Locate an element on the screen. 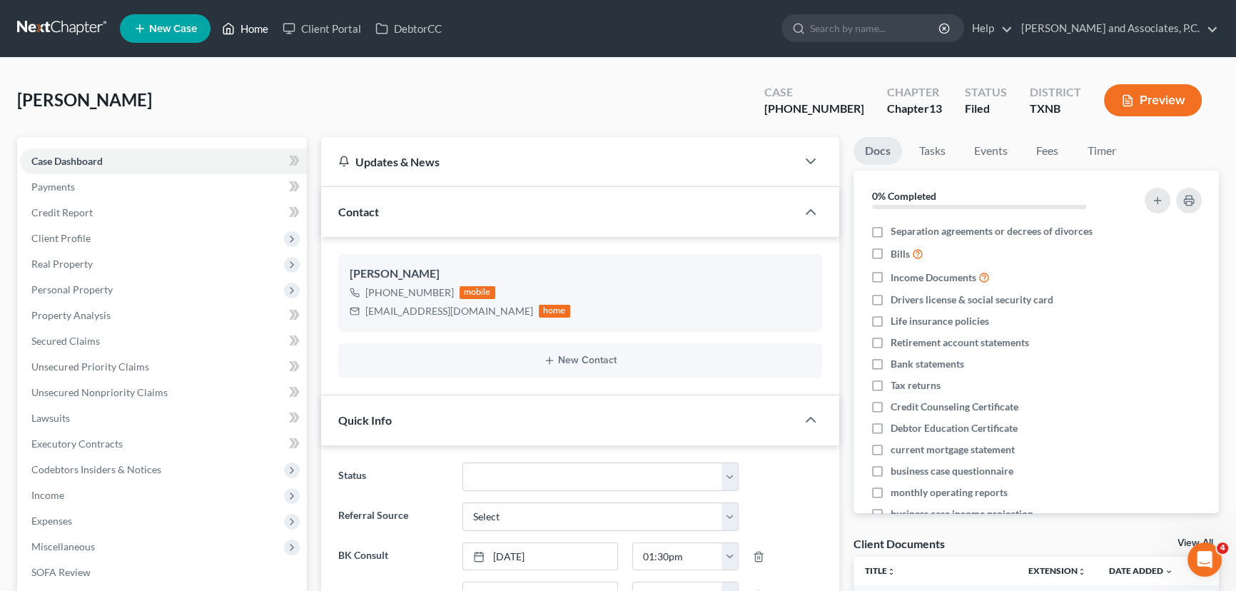 Image resolution: width=1236 pixels, height=591 pixels. div: Client Documents is located at coordinates (899, 543).